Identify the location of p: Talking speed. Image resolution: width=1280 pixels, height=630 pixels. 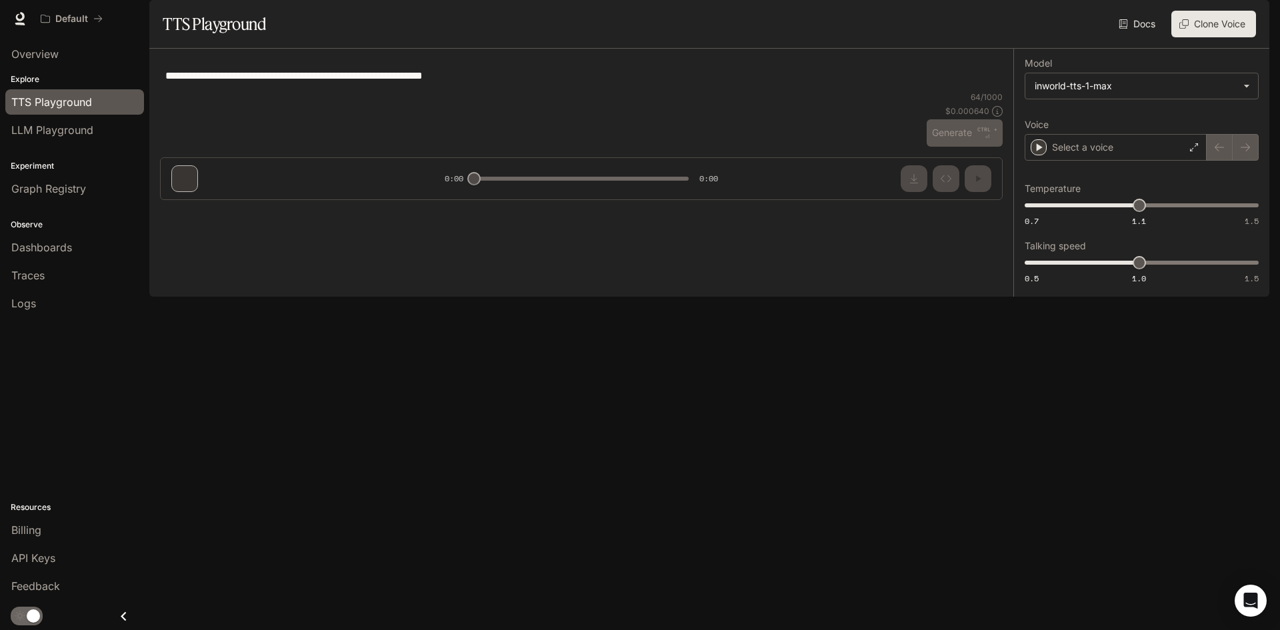
(1056, 246).